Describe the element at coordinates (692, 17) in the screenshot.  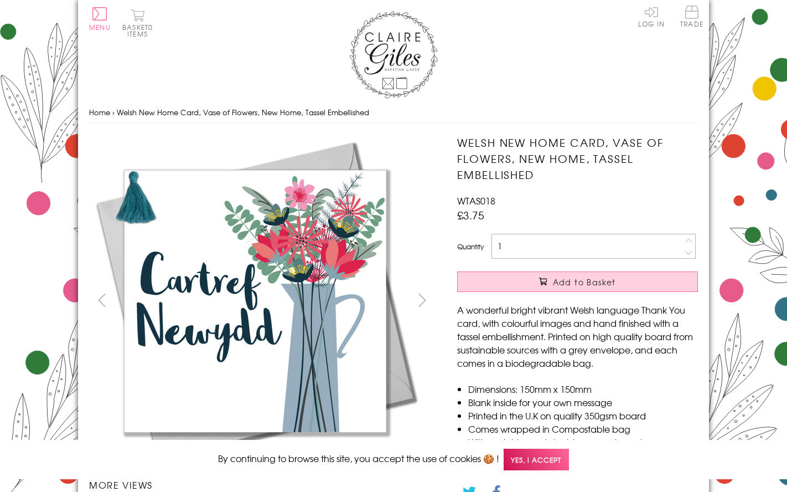
I see `a: Trade` at that location.